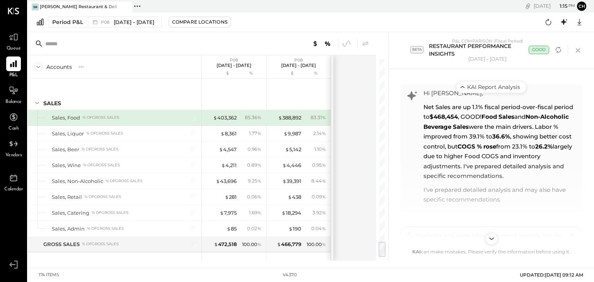  What do you see at coordinates (289, 117) in the screenshot?
I see `div: 388,892` at bounding box center [289, 117].